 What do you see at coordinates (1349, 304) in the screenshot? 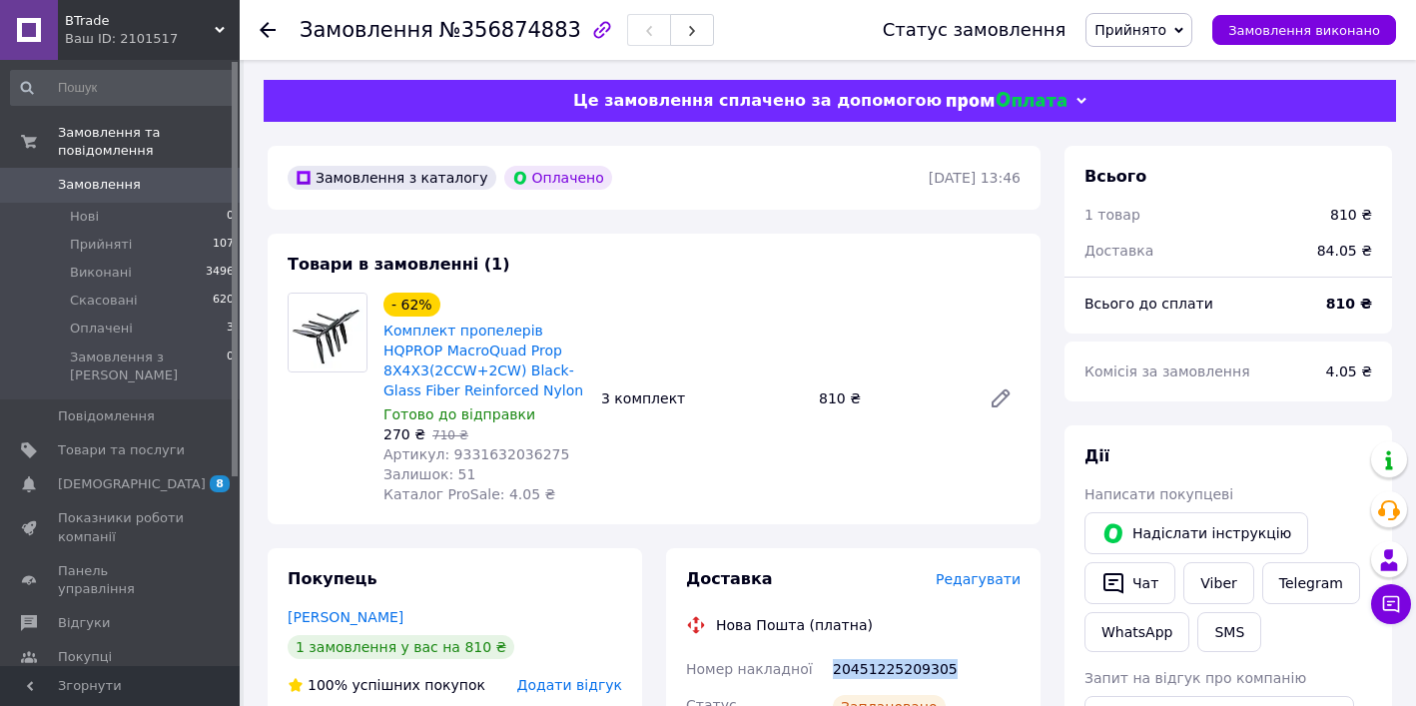
I see `b: 810 ₴` at bounding box center [1349, 304].